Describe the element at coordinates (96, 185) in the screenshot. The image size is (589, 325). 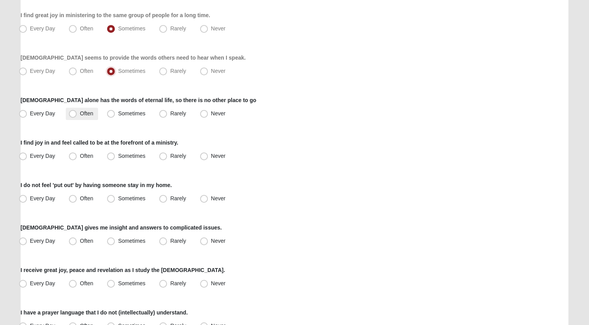
I see `label: I do not feel 'put out' by having someone stay in my home.` at that location.